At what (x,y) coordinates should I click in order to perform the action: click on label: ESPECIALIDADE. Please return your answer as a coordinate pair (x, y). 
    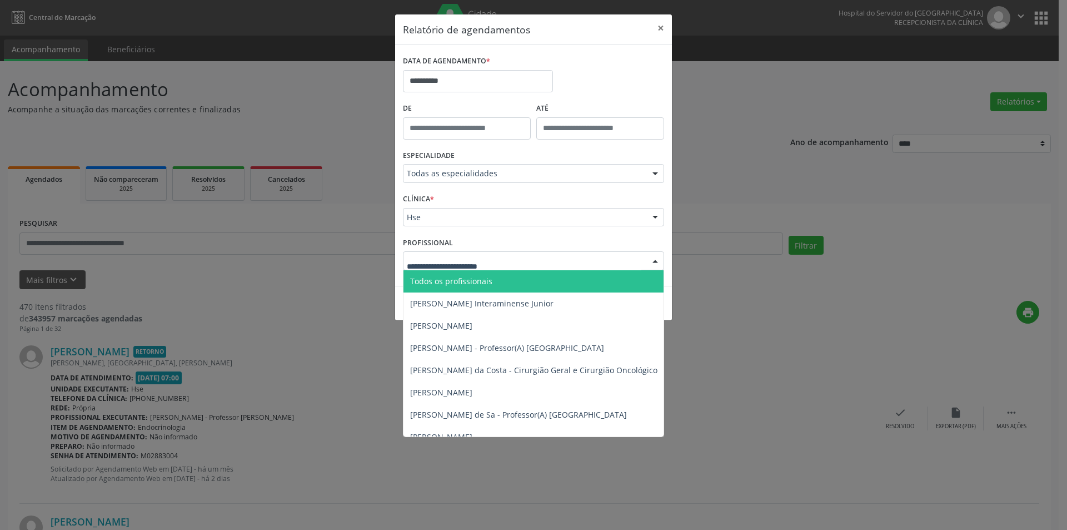
    Looking at the image, I should click on (428, 156).